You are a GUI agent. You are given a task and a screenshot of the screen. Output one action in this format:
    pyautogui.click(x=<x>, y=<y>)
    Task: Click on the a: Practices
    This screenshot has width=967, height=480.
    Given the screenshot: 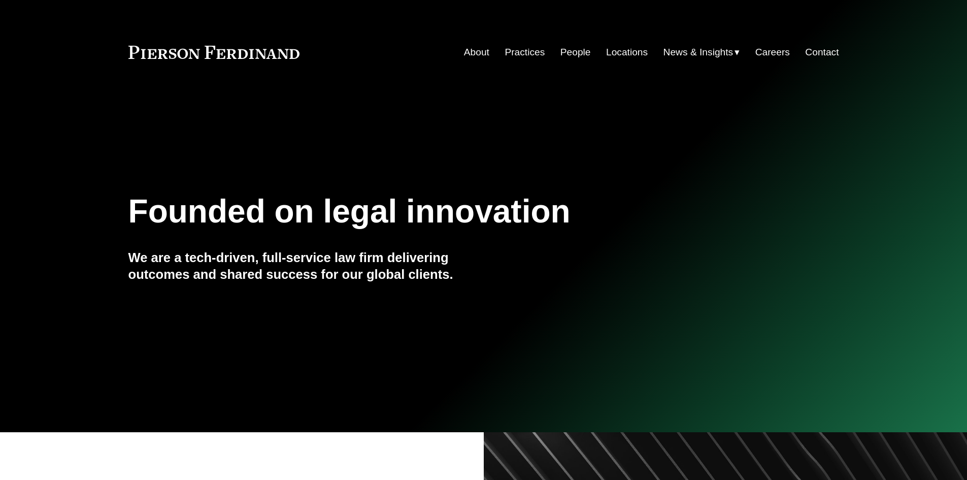 What is the action you would take?
    pyautogui.click(x=524, y=52)
    